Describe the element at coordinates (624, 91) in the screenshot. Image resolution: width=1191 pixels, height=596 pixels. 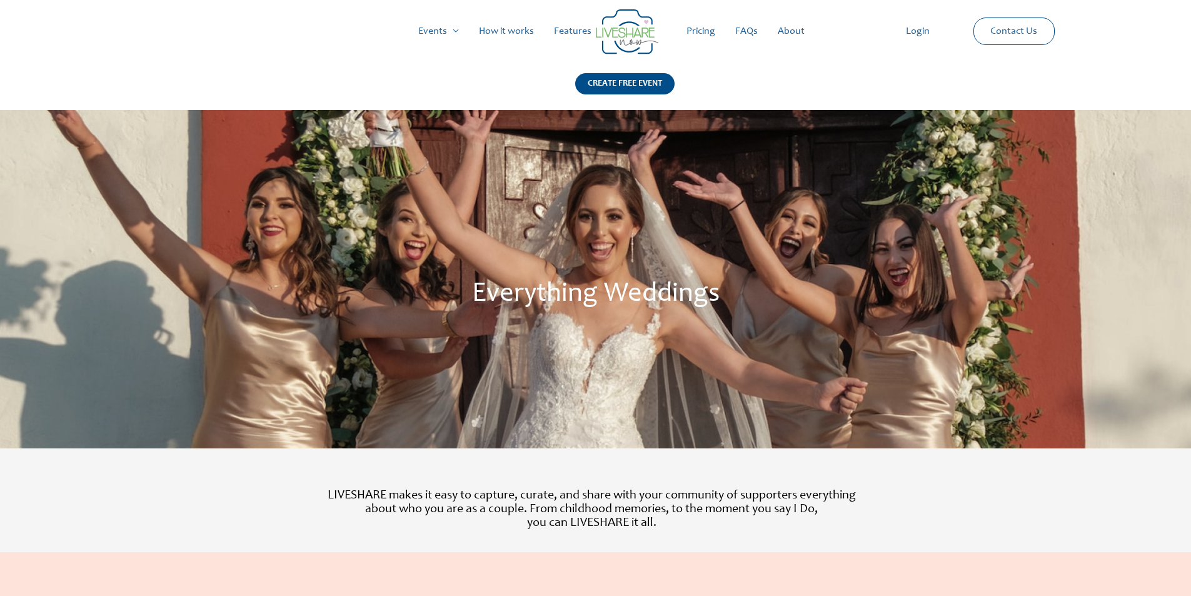
I see `a: CREATE FREE EVENT` at that location.